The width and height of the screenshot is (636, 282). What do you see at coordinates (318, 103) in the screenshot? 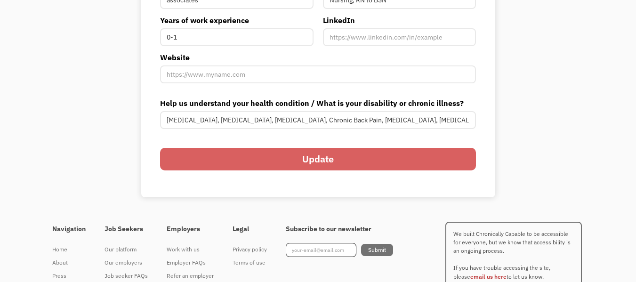
I see `label: Help us understand your health condition / What is your disability or chronic illness?` at bounding box center [318, 103].